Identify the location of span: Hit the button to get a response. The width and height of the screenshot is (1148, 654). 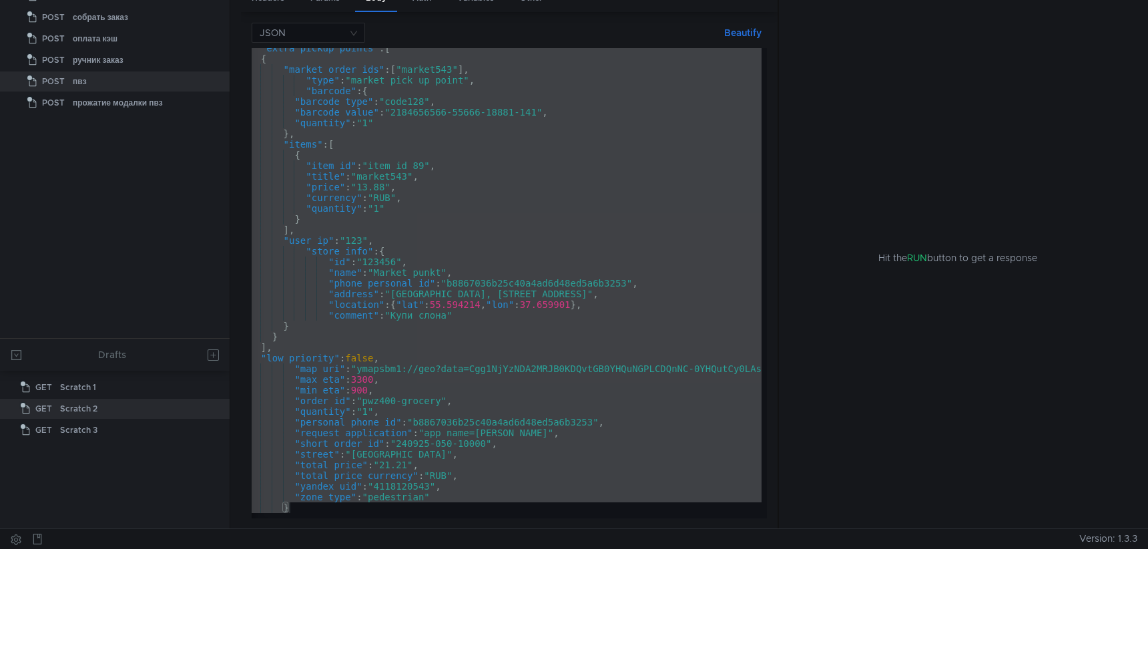
(958, 258).